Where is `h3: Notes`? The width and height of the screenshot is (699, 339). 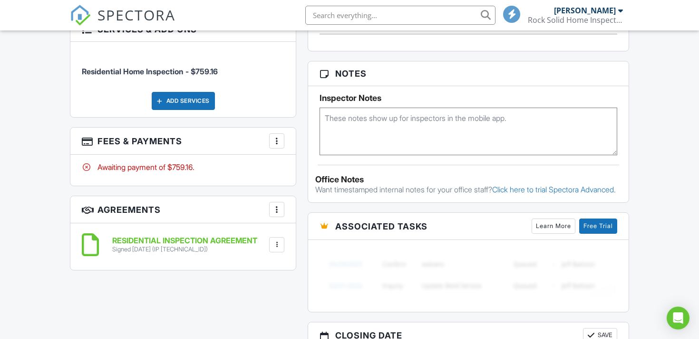
h3: Notes is located at coordinates (469, 74).